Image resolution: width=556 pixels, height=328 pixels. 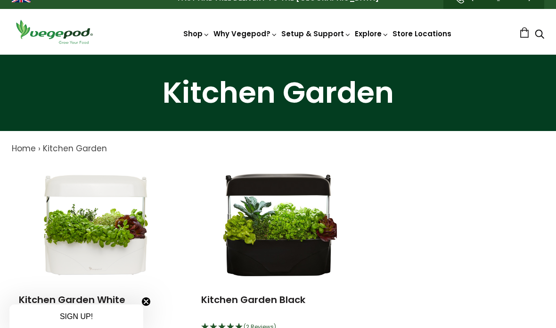 I want to click on a: Explore, so click(x=372, y=33).